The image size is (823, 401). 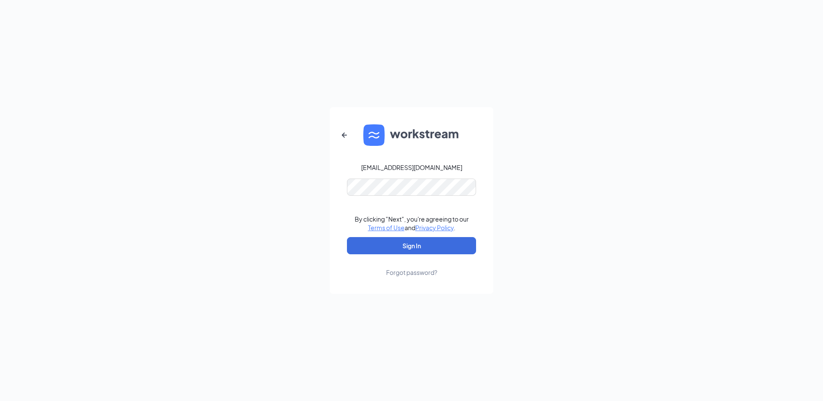 What do you see at coordinates (344, 135) in the screenshot?
I see `button: ArrowLeftNew` at bounding box center [344, 135].